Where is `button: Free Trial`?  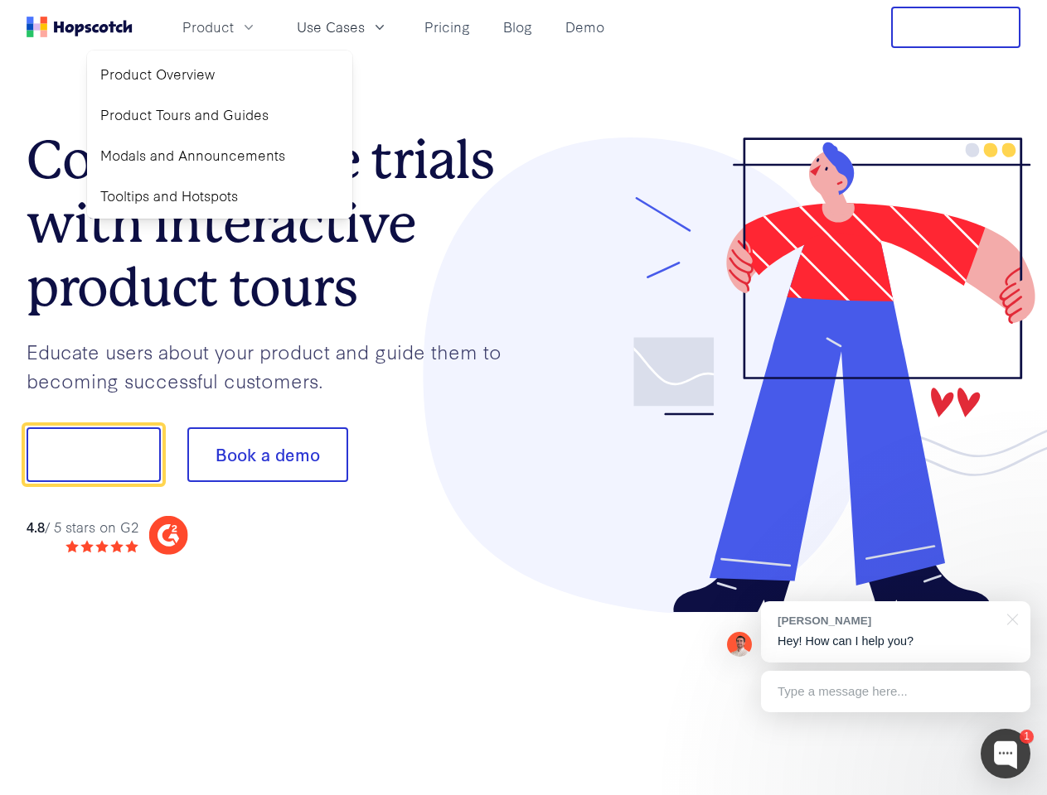
button: Free Trial is located at coordinates (955, 27).